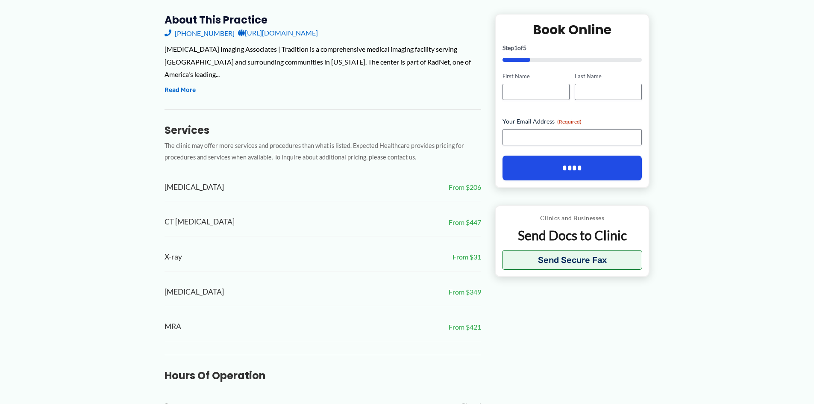  What do you see at coordinates (572, 121) in the screenshot?
I see `label: Your Email Address` at bounding box center [572, 121].